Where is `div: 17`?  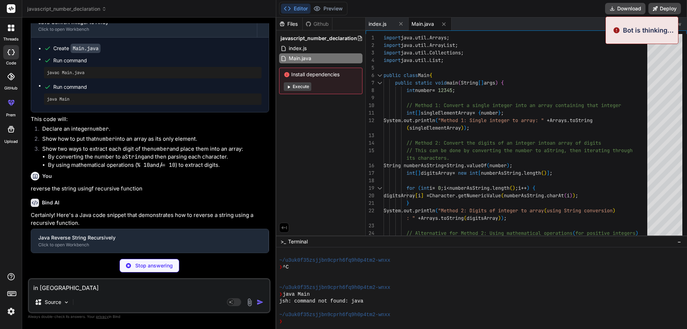
div: 17 is located at coordinates (370, 173).